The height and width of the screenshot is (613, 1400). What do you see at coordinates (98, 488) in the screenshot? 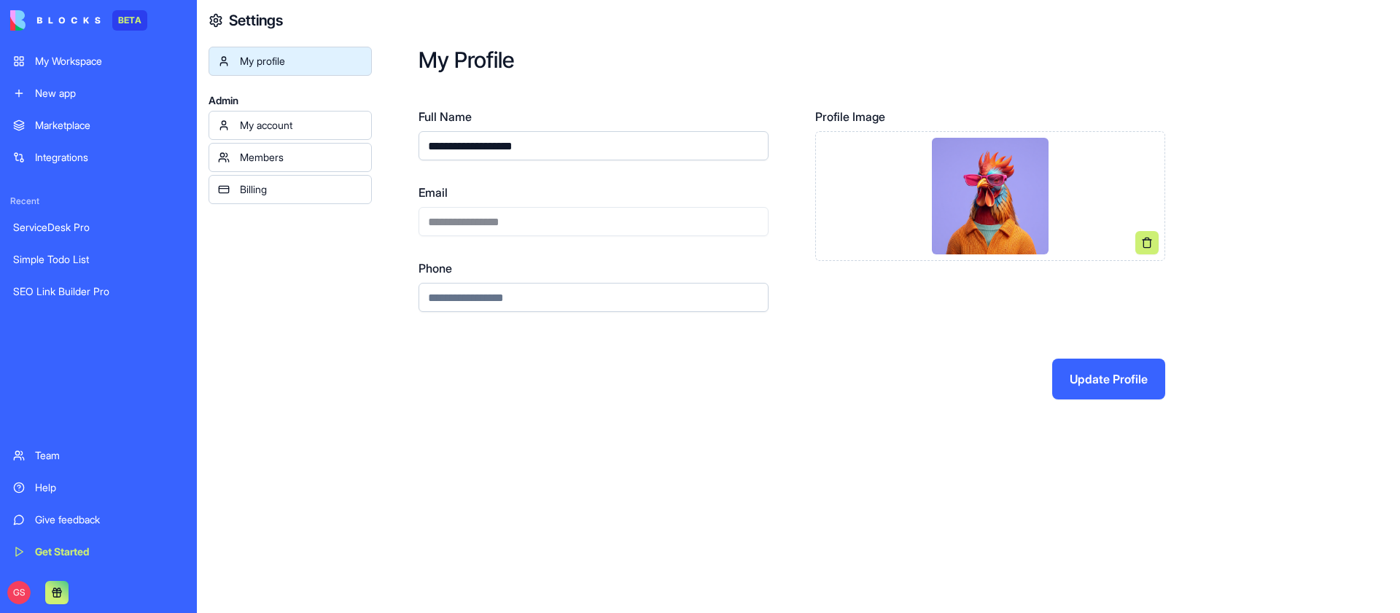
I see `a: Help` at bounding box center [98, 488].